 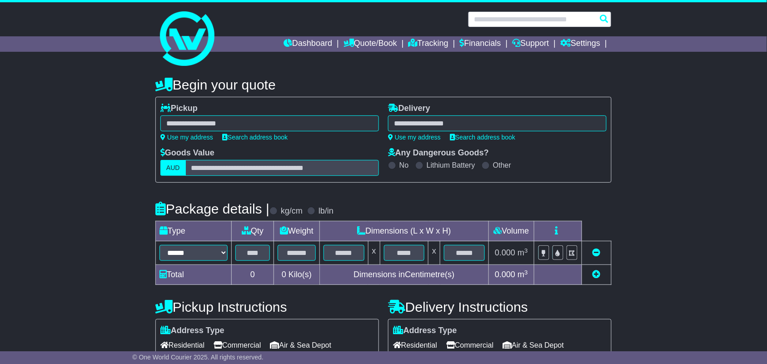 I want to click on span: 0, so click(x=284, y=275).